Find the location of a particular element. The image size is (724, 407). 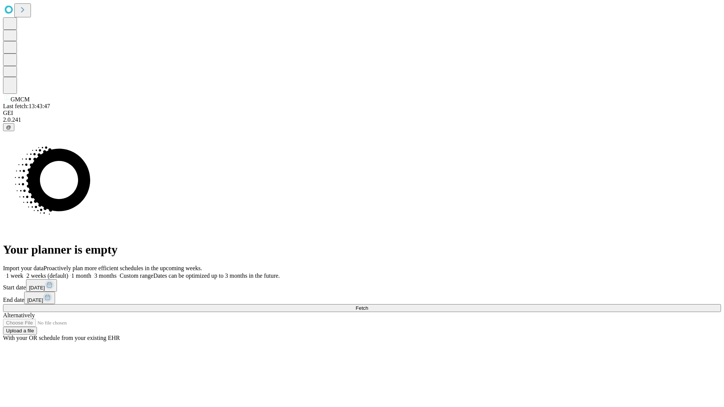

div: End date is located at coordinates (362, 298).